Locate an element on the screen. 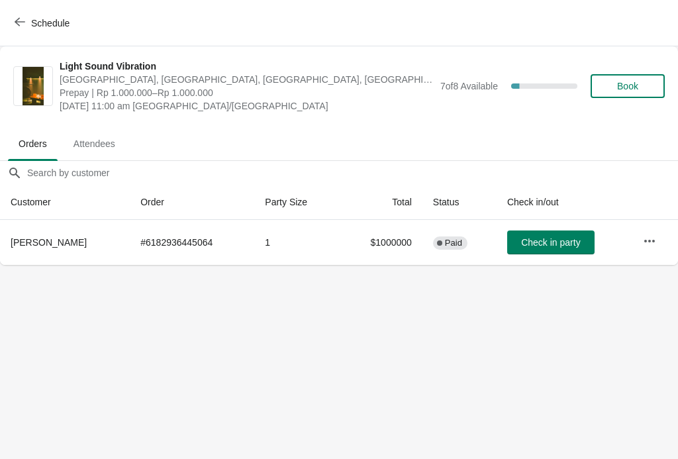 The width and height of the screenshot is (678, 459). button: Book is located at coordinates (627, 86).